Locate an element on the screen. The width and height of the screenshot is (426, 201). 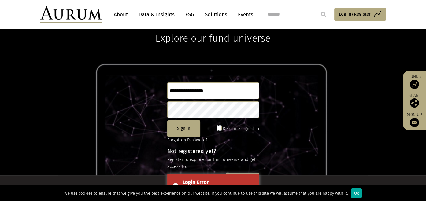
a: ESG is located at coordinates (190, 14).